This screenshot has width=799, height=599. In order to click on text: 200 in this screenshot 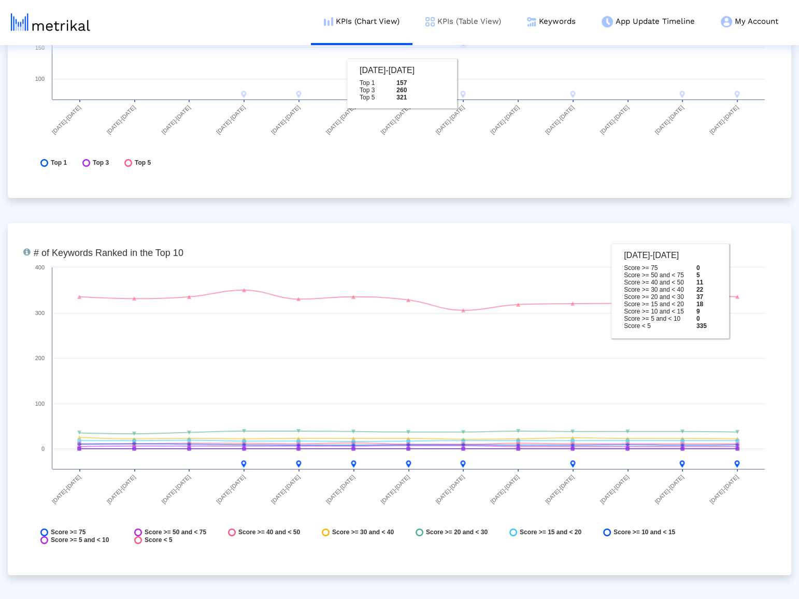, I will do `click(40, 358)`.